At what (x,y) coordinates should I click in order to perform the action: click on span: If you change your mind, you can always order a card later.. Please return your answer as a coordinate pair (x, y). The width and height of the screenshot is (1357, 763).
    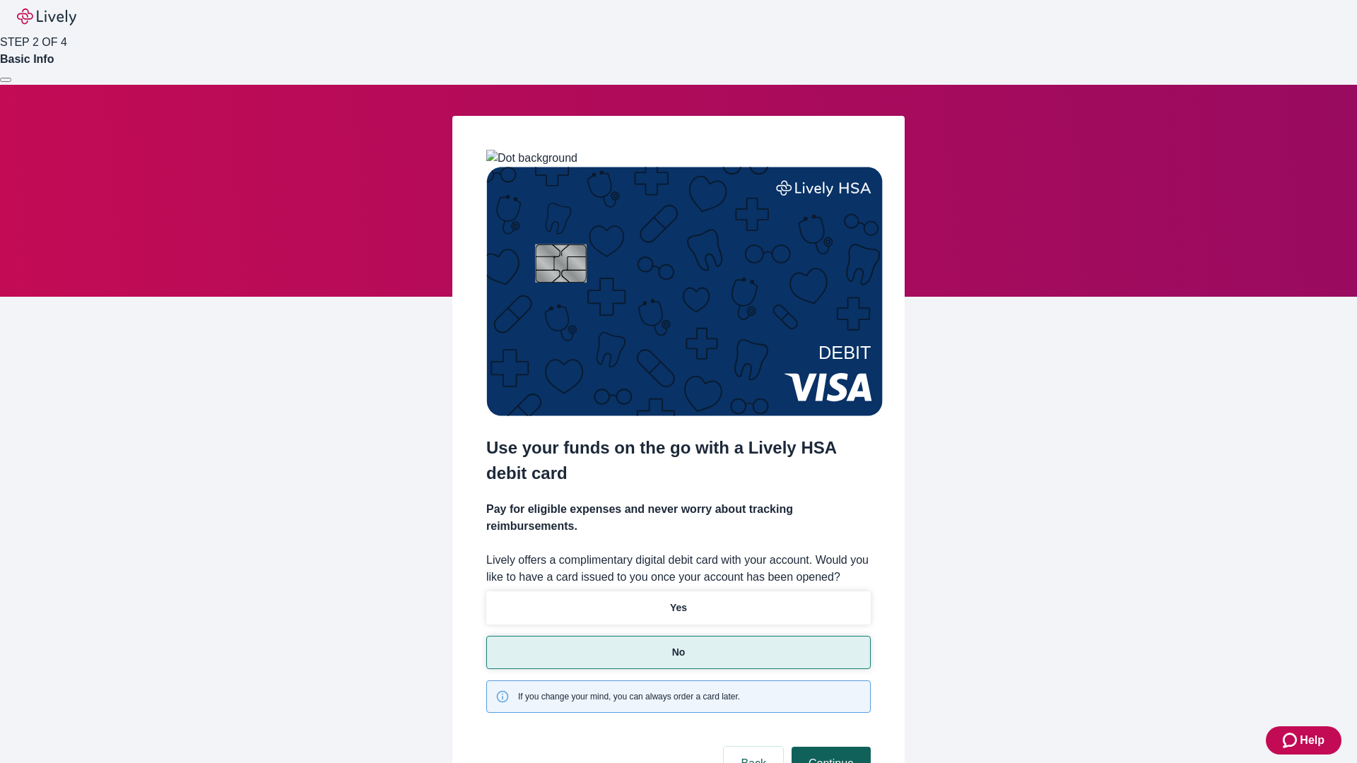
    Looking at the image, I should click on (629, 697).